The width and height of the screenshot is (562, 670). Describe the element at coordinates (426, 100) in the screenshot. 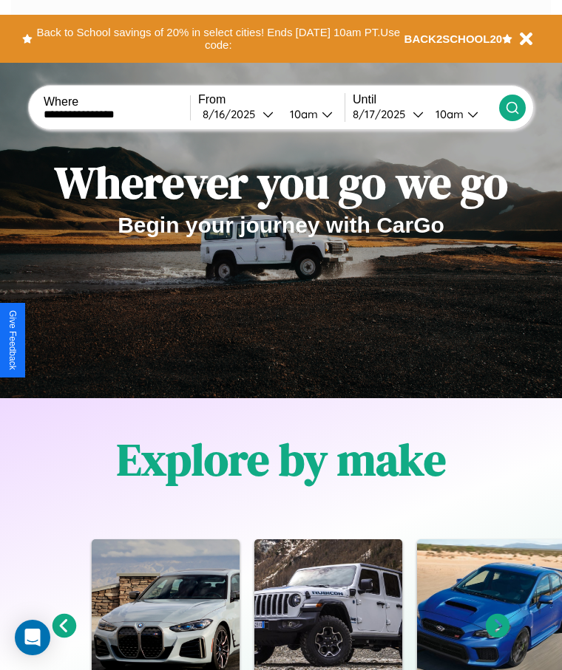

I see `label: Until` at that location.